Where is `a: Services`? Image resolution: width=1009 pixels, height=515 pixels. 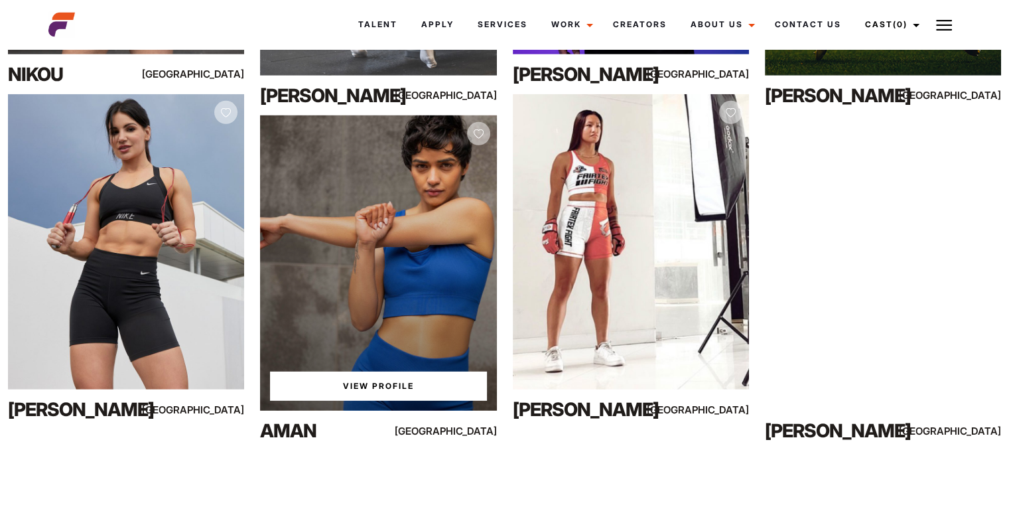 a: Services is located at coordinates (502, 25).